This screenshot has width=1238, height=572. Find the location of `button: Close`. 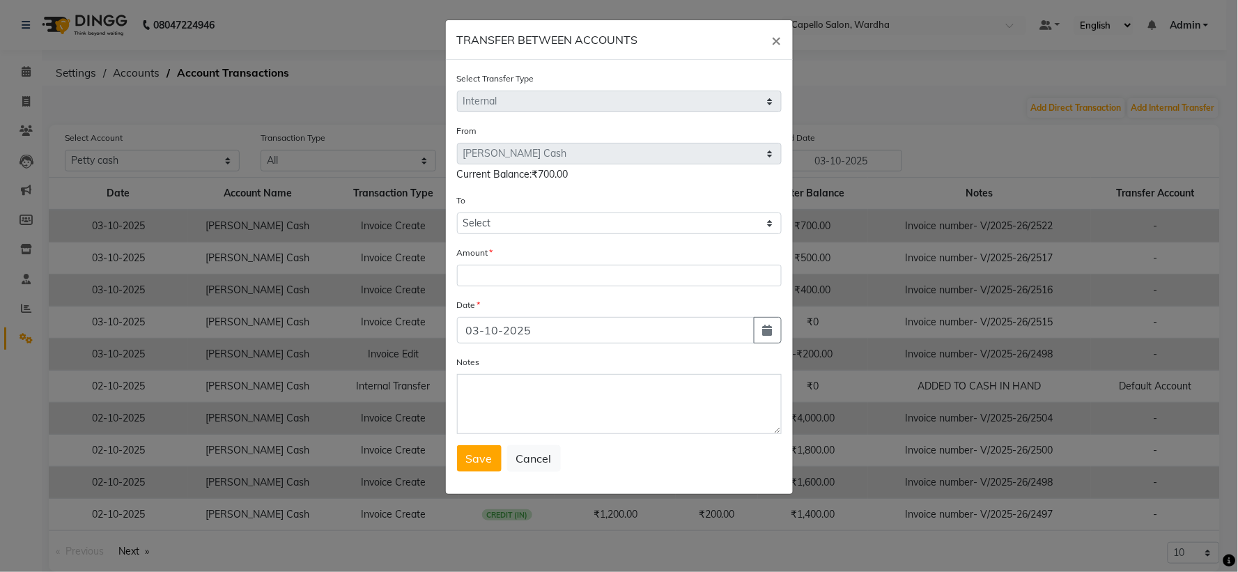

button: Close is located at coordinates (777, 40).